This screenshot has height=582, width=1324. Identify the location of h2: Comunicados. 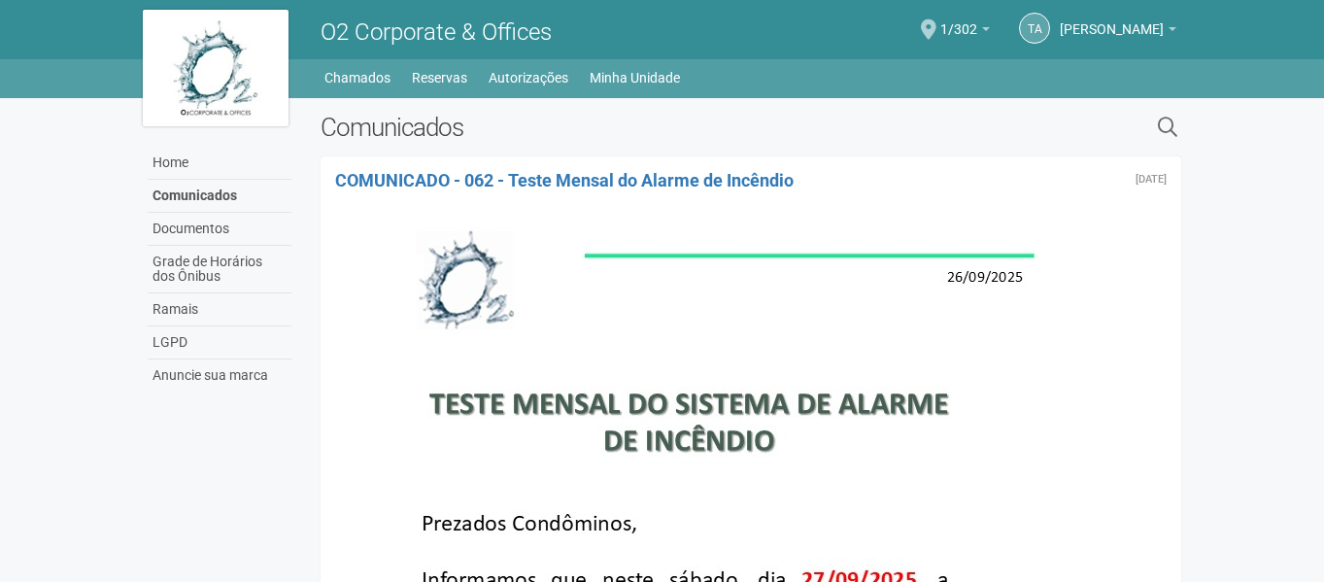
(639, 127).